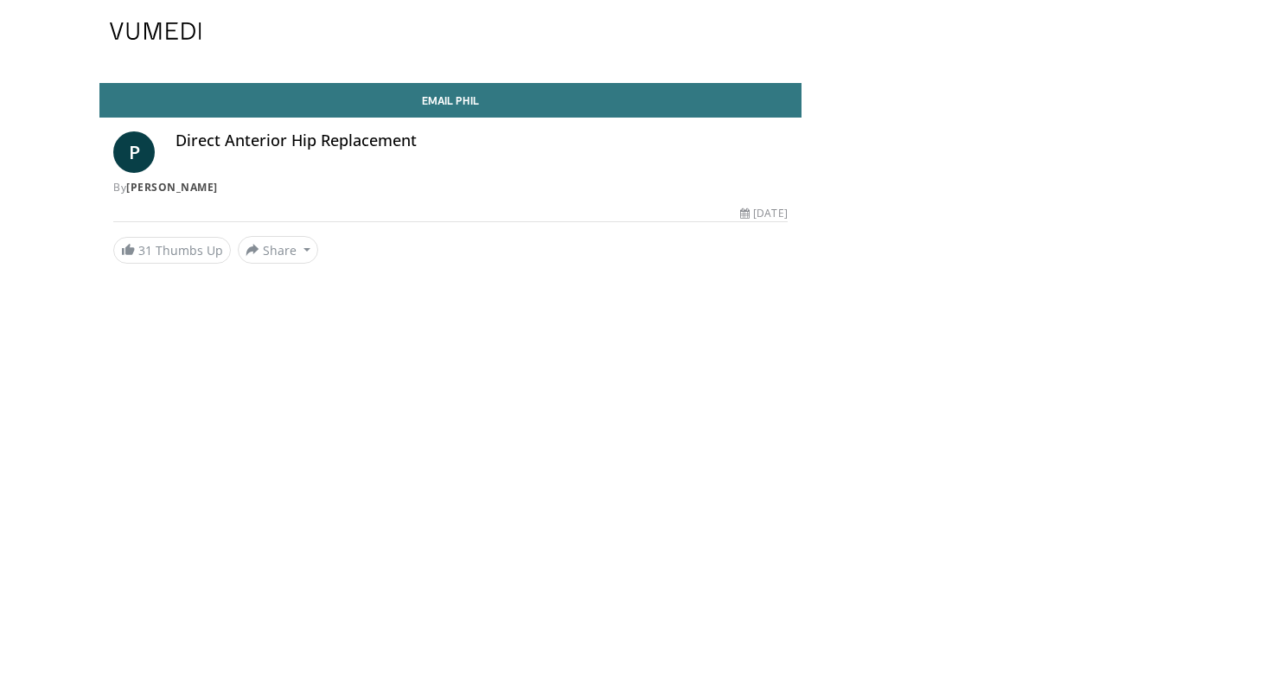 The height and width of the screenshot is (689, 1271). Describe the element at coordinates (145, 250) in the screenshot. I see `span: 31` at that location.